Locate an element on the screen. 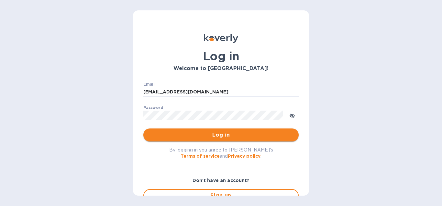  img: Koverly is located at coordinates (221, 38).